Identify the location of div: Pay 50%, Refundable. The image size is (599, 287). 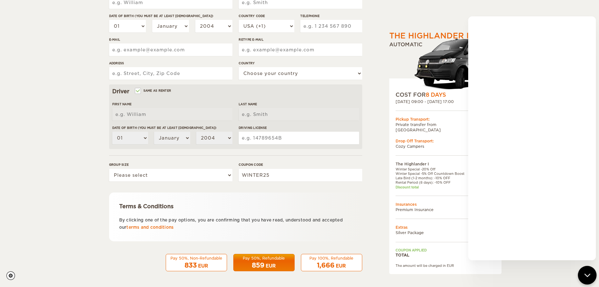
(264, 258).